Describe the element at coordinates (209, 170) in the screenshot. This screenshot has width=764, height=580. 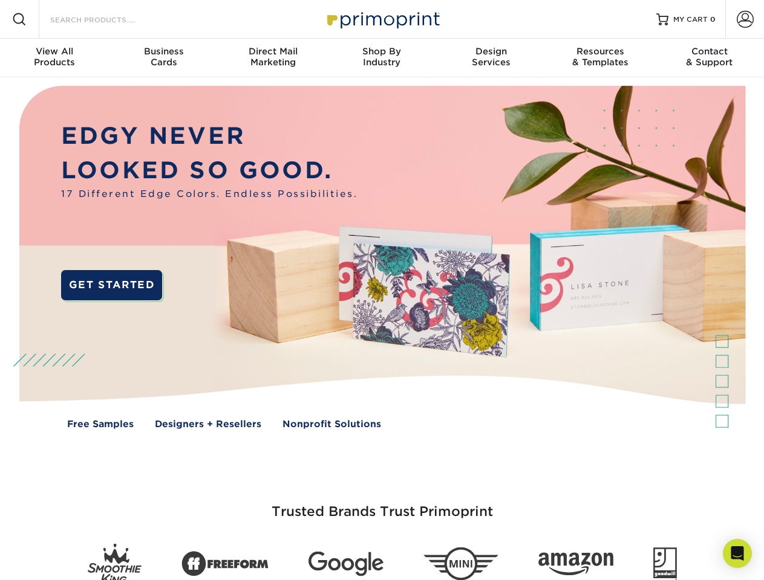
I see `p: LOOKED SO GOOD.` at that location.